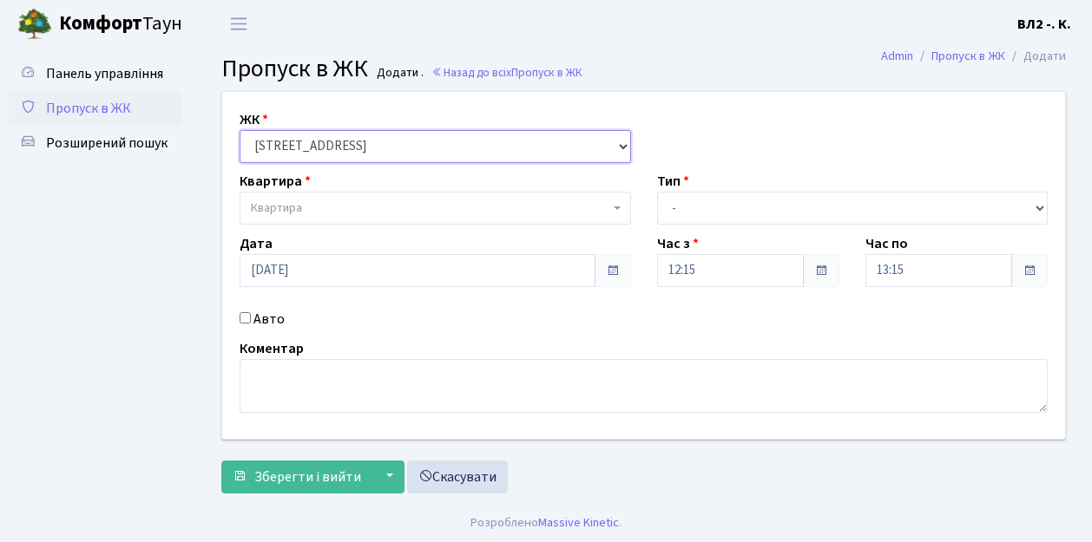 This screenshot has width=1092, height=542. What do you see at coordinates (239, 23) in the screenshot?
I see `button: Переключити навігацію` at bounding box center [239, 23].